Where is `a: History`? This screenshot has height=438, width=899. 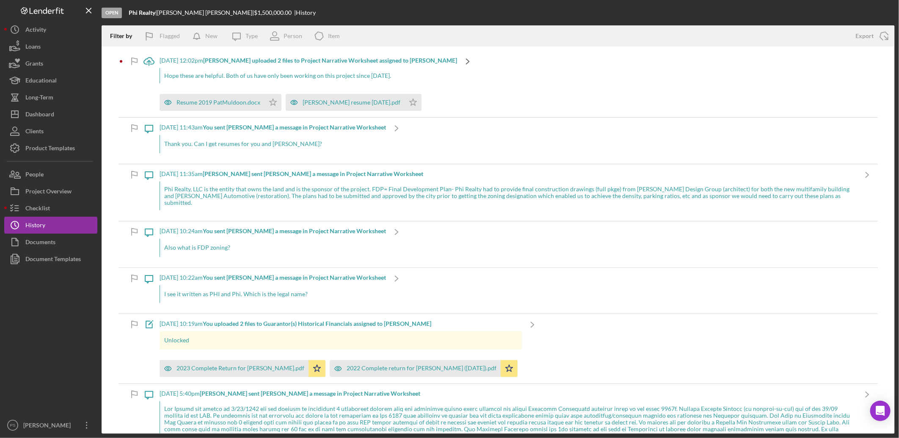
a: History is located at coordinates (51, 225).